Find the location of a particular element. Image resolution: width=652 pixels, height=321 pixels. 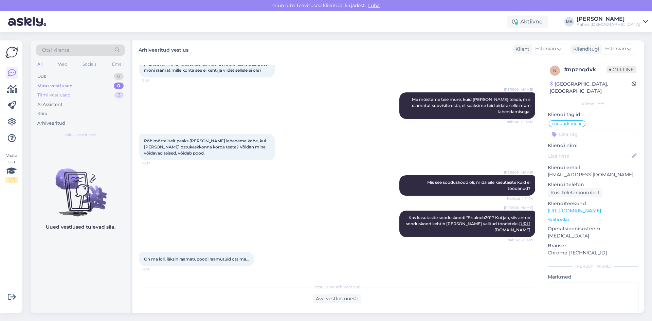

input: Lisa nimi is located at coordinates (590, 156).